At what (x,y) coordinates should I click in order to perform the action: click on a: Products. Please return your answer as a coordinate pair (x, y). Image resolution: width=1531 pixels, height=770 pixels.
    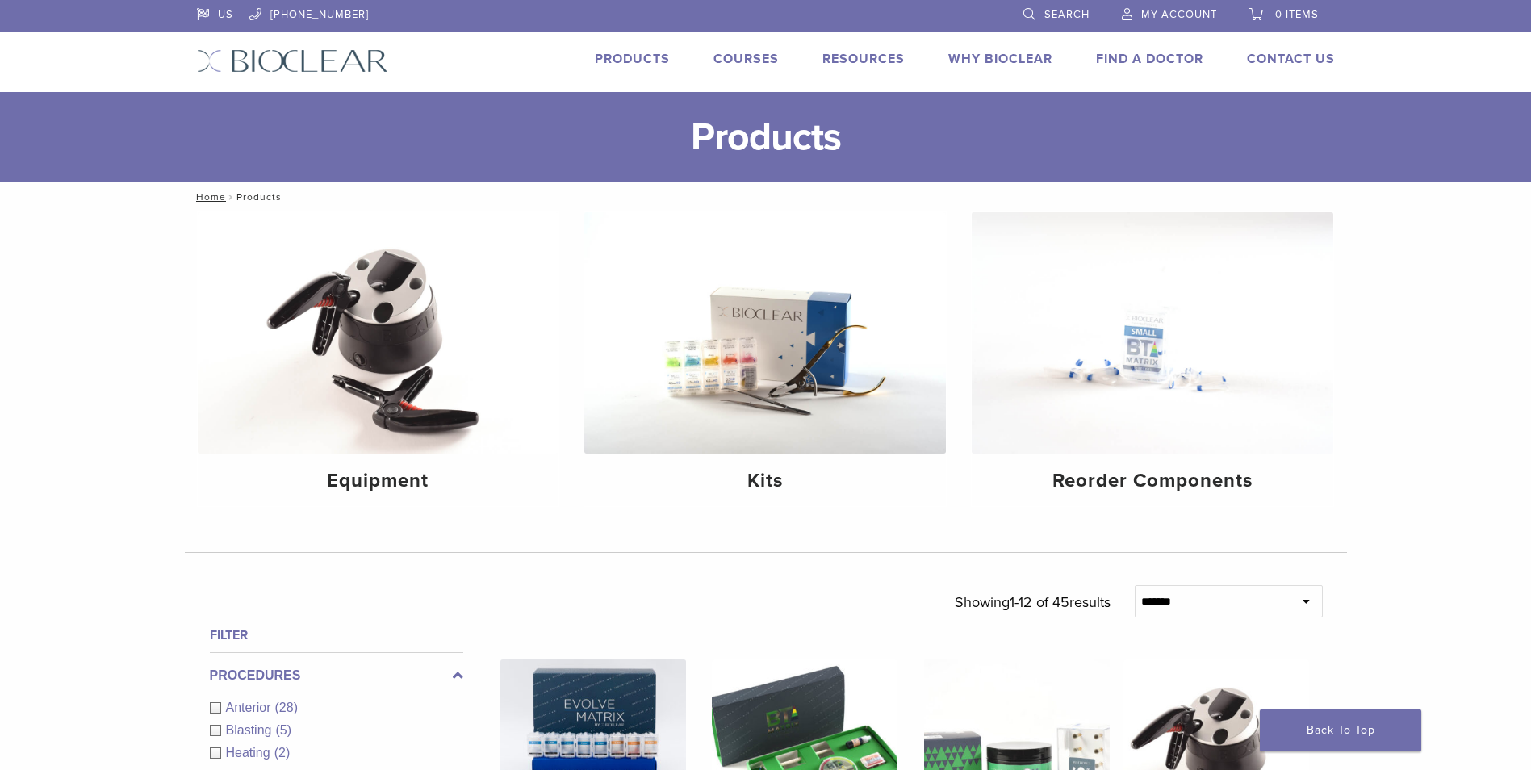
    Looking at the image, I should click on (632, 59).